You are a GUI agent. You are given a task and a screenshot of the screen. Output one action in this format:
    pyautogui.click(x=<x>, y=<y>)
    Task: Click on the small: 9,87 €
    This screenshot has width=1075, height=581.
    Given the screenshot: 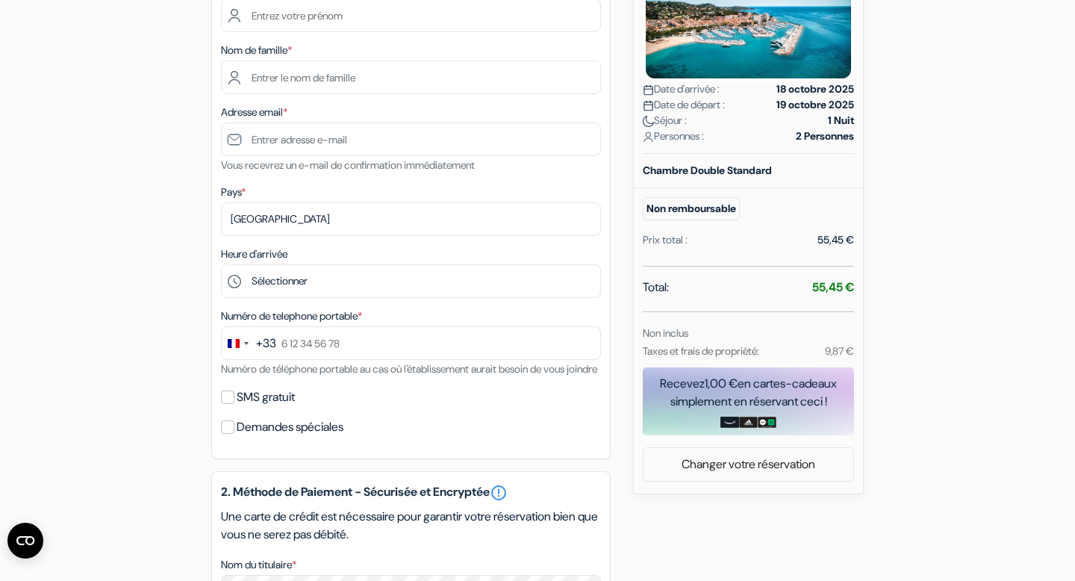 What is the action you would take?
    pyautogui.click(x=839, y=351)
    